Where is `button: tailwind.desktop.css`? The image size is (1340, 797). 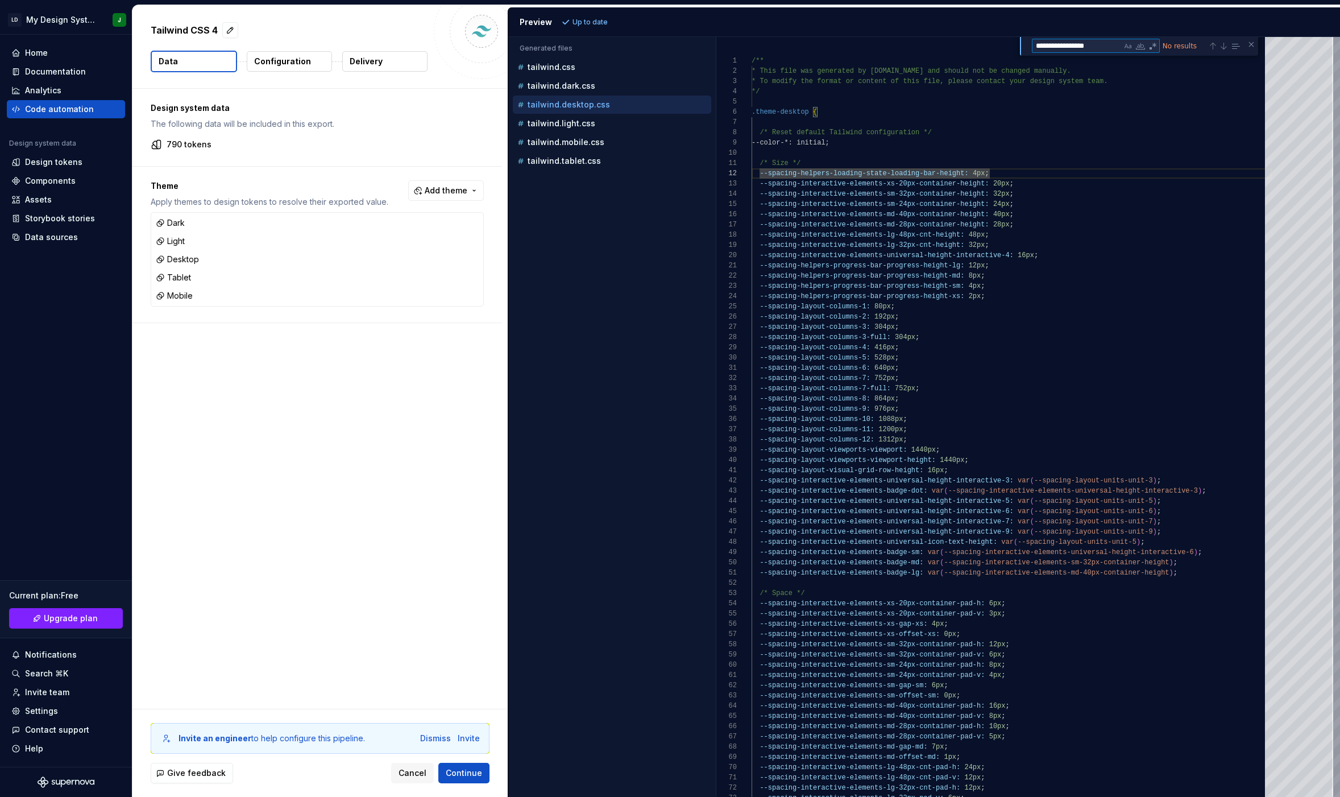
button: tailwind.desktop.css is located at coordinates (612, 105).